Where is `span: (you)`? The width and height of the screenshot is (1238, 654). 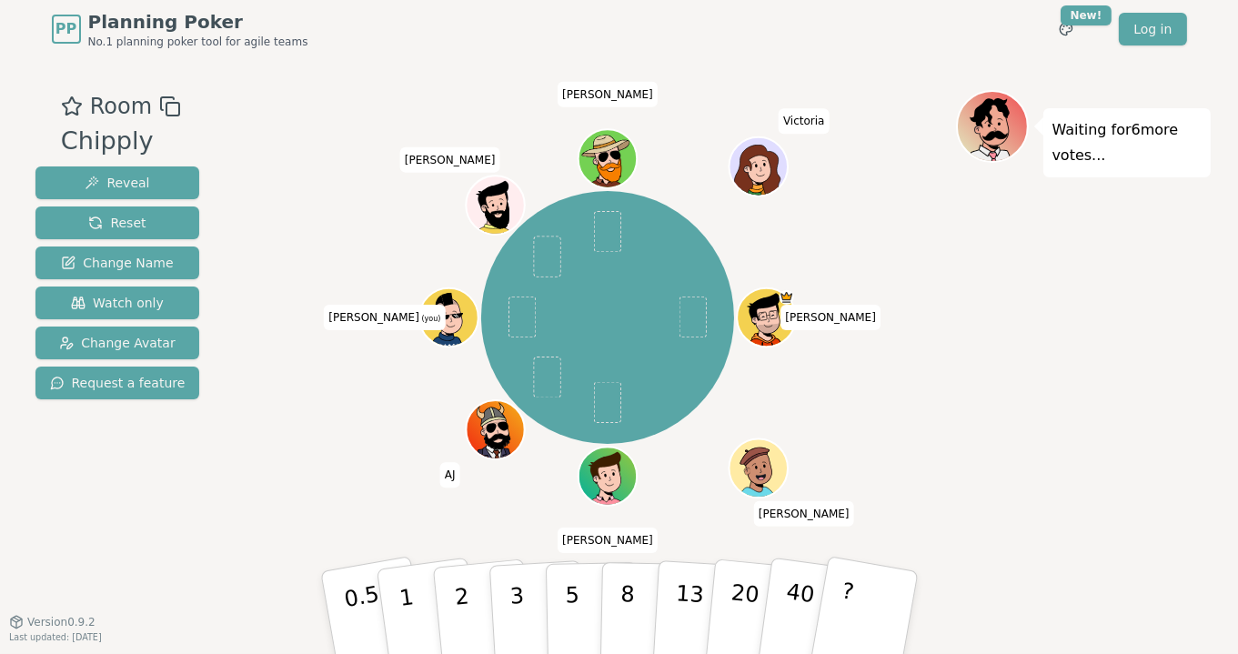 span: (you) is located at coordinates (430, 318).